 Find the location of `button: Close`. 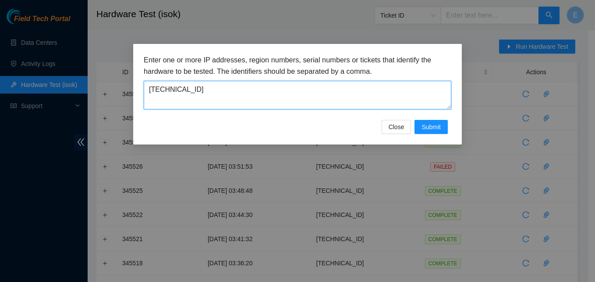

button: Close is located at coordinates (397, 127).